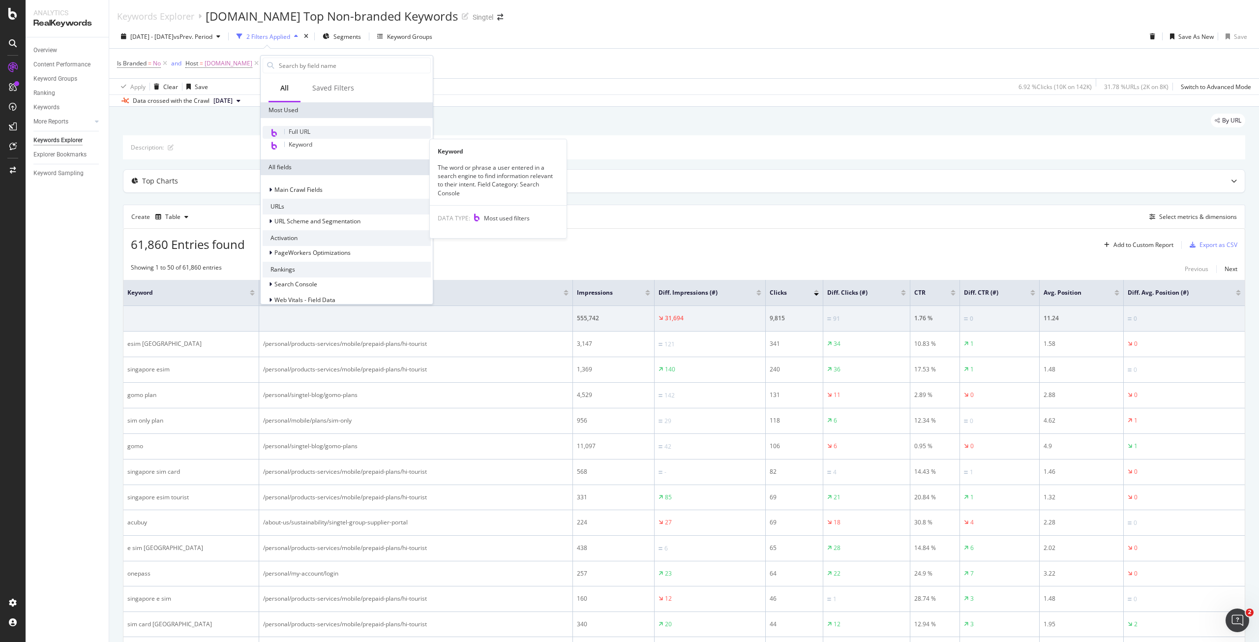 Image resolution: width=1259 pixels, height=642 pixels. Describe the element at coordinates (1055, 87) in the screenshot. I see `div: 6.92 % Clicks ( 10K on 142K )` at that location.